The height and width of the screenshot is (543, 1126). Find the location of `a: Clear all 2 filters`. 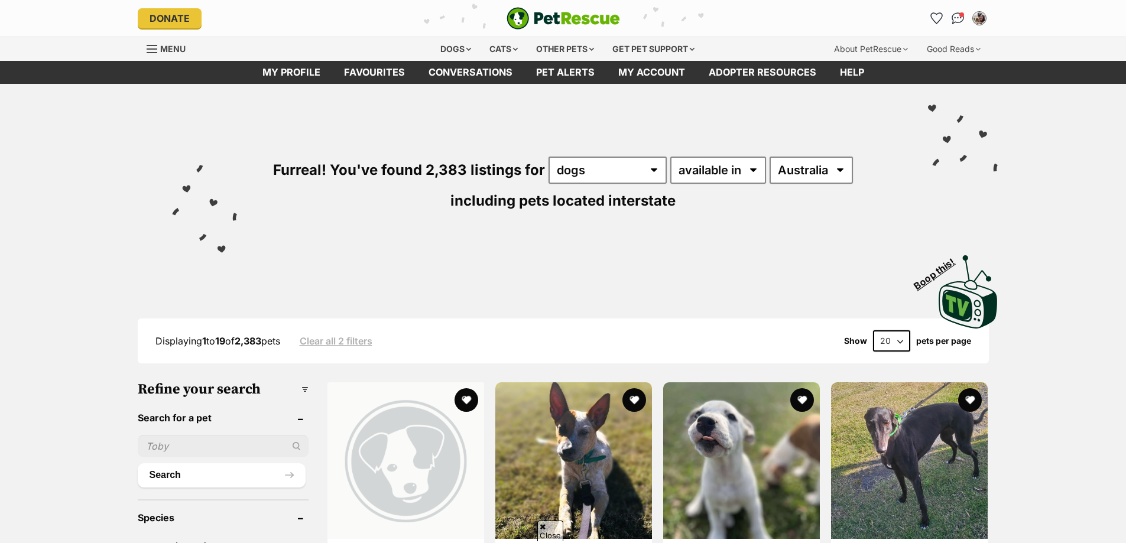

a: Clear all 2 filters is located at coordinates (336, 341).